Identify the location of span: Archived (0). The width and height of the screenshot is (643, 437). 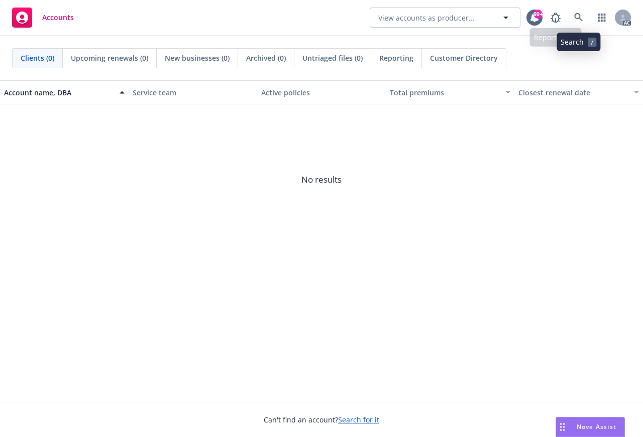
(266, 58).